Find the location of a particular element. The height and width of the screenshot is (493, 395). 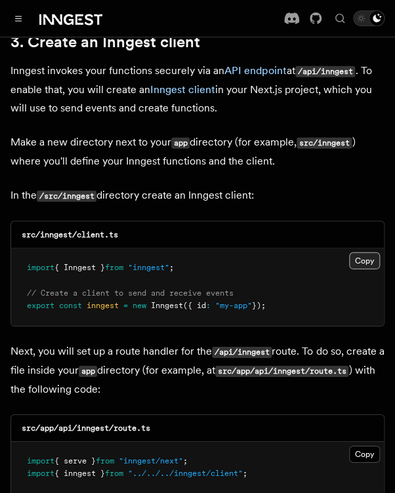

code: /src/inngest is located at coordinates (66, 196).